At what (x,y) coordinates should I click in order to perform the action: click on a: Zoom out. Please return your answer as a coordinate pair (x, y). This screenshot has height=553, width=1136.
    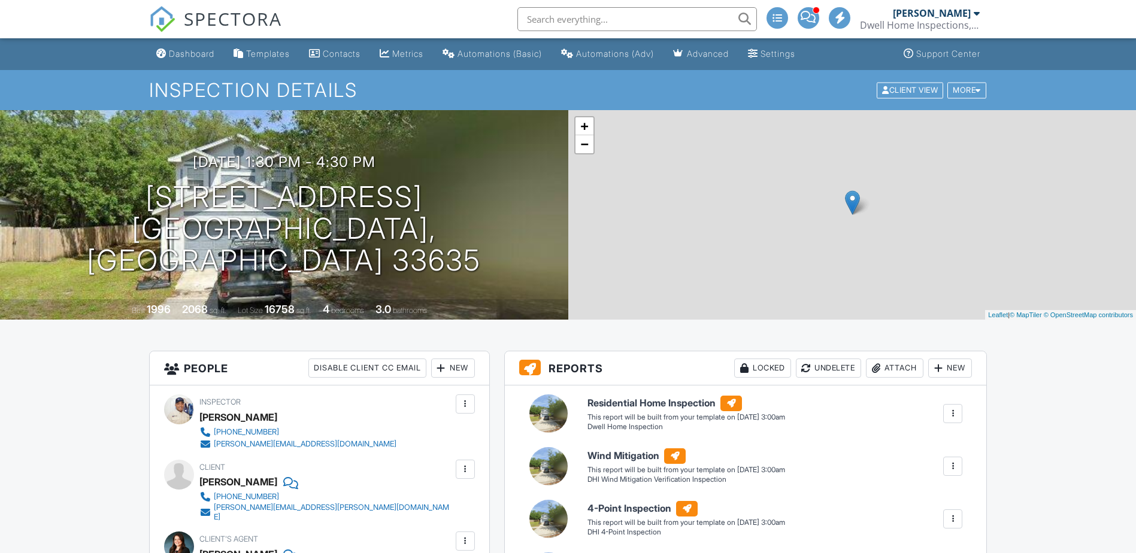
    Looking at the image, I should click on (584, 144).